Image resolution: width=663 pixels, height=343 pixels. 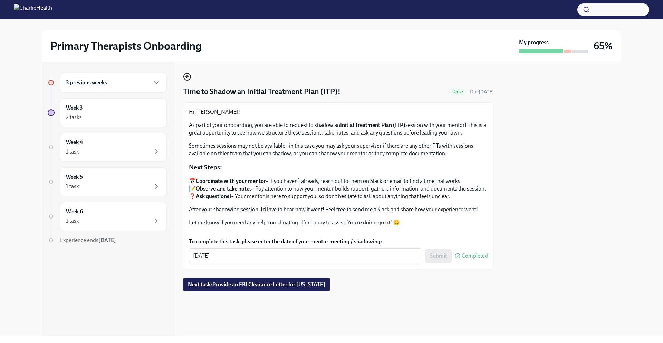 What do you see at coordinates (224, 188) in the screenshot?
I see `strong: Observe and take notes` at bounding box center [224, 188].